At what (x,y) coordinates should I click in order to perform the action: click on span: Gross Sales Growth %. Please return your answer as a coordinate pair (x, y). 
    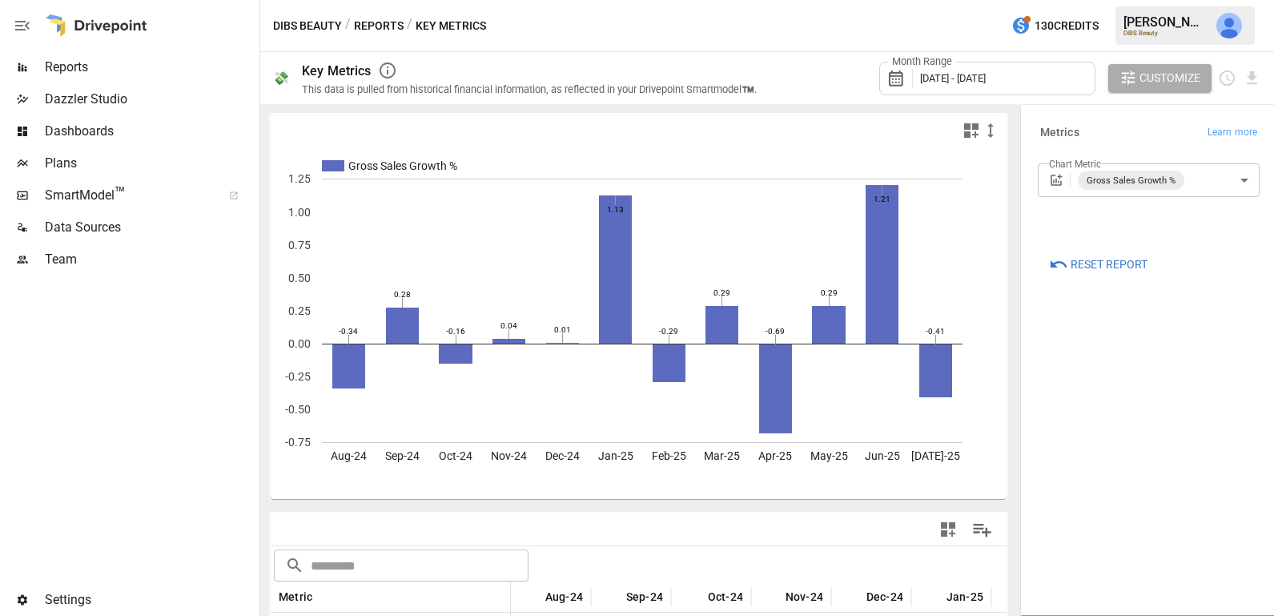
    Looking at the image, I should click on (1130, 180).